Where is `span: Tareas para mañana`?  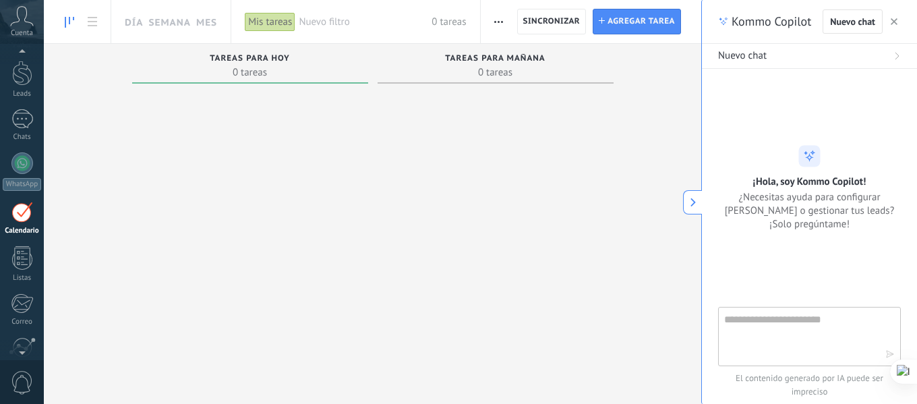
span: Tareas para mañana is located at coordinates (495, 59).